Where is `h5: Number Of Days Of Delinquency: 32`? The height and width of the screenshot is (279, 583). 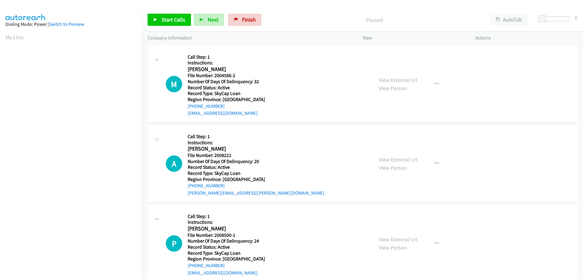
h5: Number Of Days Of Delinquency: 32 is located at coordinates (226, 82).